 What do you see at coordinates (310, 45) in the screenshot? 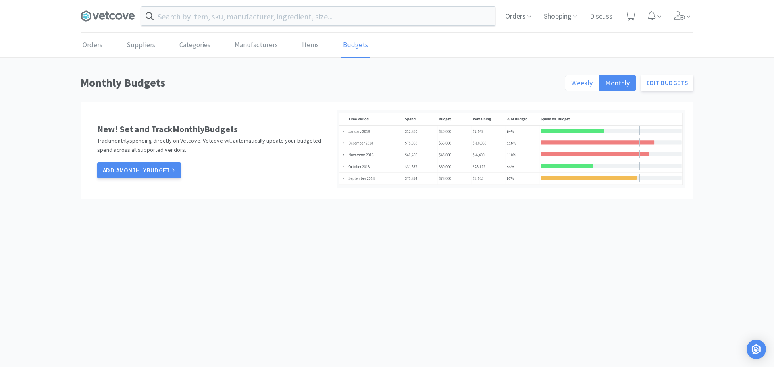
I see `a: Items` at bounding box center [310, 45].